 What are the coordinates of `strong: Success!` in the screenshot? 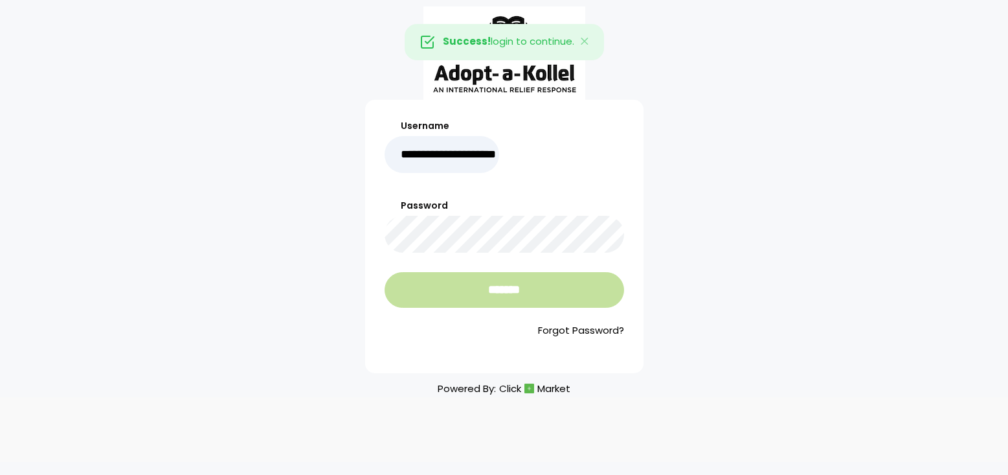 It's located at (467, 41).